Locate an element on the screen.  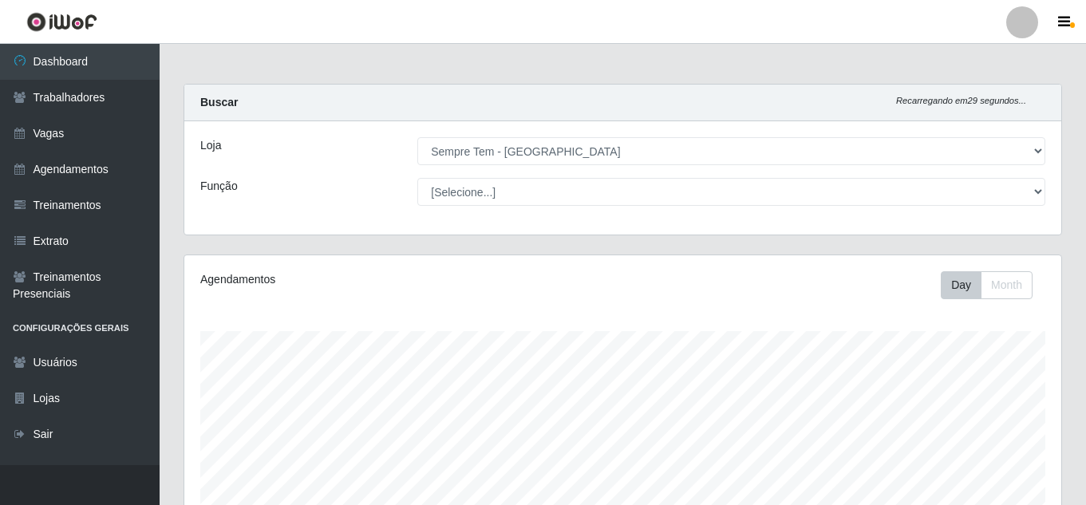
label: Função is located at coordinates (219, 186).